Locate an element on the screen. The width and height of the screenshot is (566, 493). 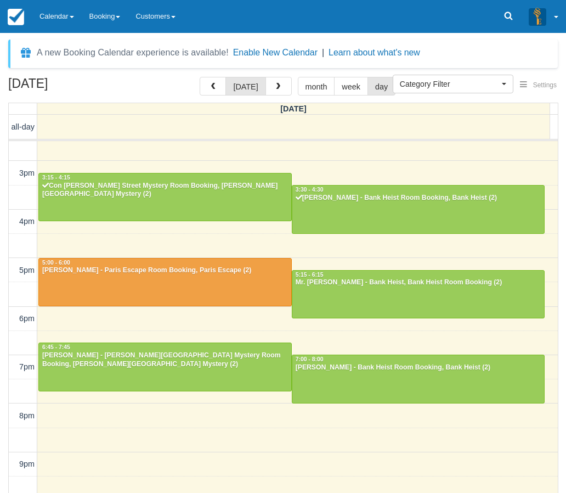
span: 7pm is located at coordinates (27, 366).